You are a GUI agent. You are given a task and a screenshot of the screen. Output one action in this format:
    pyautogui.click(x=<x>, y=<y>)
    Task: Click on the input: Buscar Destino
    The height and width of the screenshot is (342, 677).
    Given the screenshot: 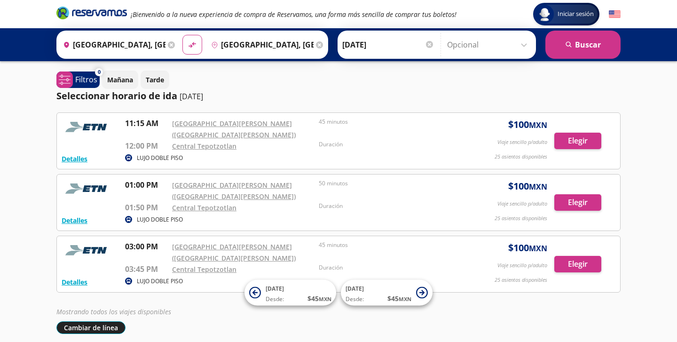 What is the action you would take?
    pyautogui.click(x=260, y=45)
    